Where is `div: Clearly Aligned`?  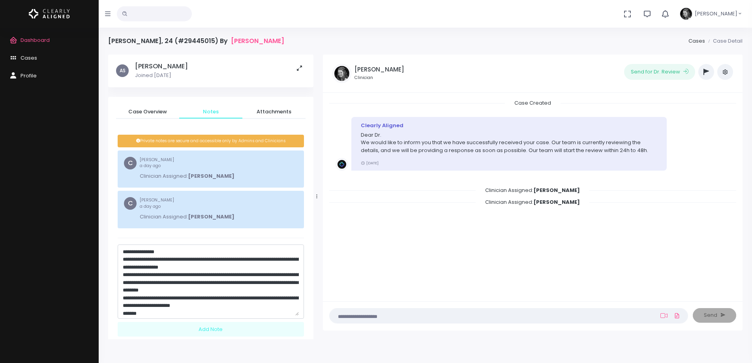 div: Clearly Aligned is located at coordinates (509, 126).